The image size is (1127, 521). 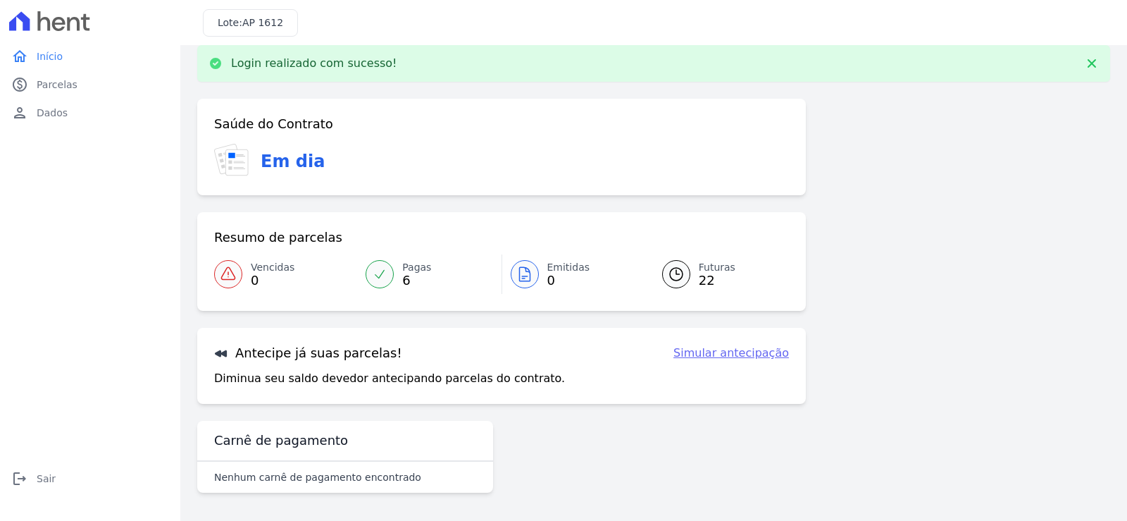 What do you see at coordinates (278, 237) in the screenshot?
I see `h3: Resumo de parcelas` at bounding box center [278, 237].